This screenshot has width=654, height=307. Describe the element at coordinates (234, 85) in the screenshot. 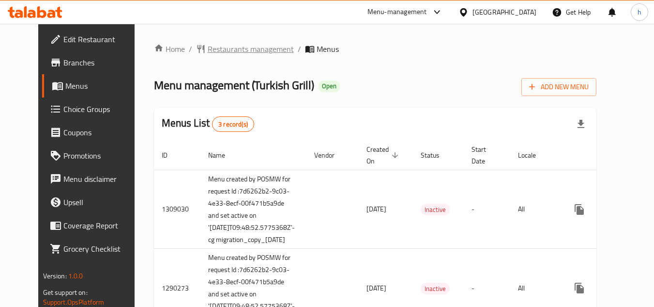

I see `span: Menu management ( Turkish Grill )` at that location.